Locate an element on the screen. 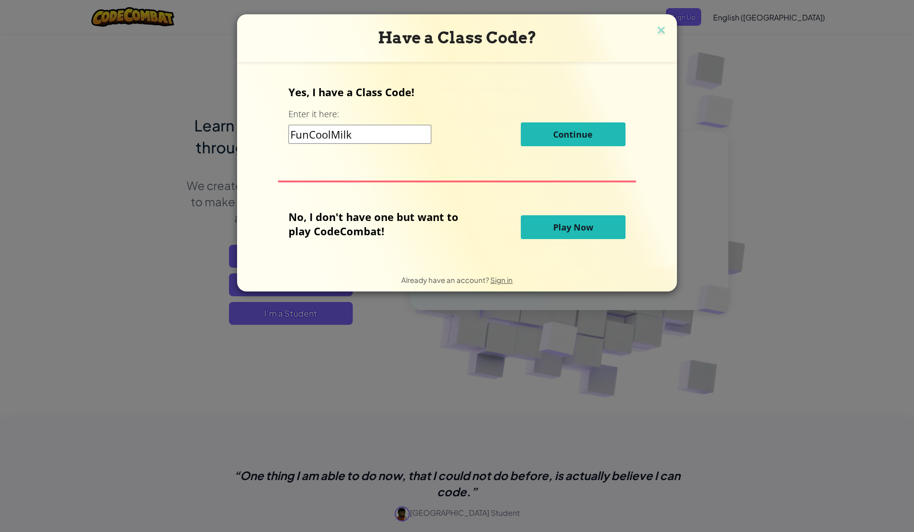 This screenshot has height=532, width=914. img: close icon is located at coordinates (661, 31).